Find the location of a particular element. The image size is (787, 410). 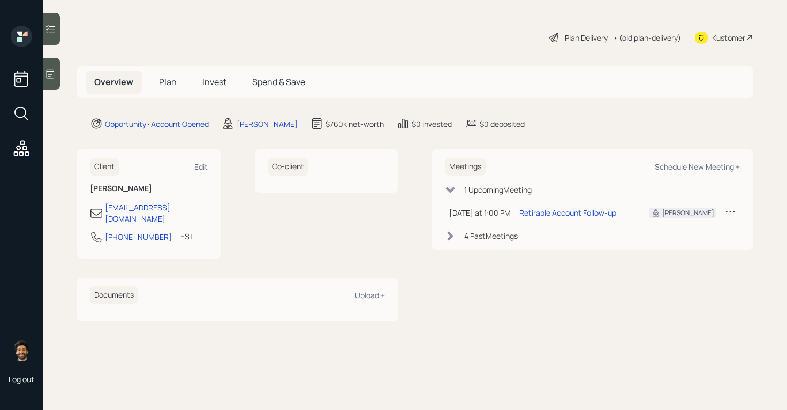

div: • (old plan-delivery) is located at coordinates (647, 37).